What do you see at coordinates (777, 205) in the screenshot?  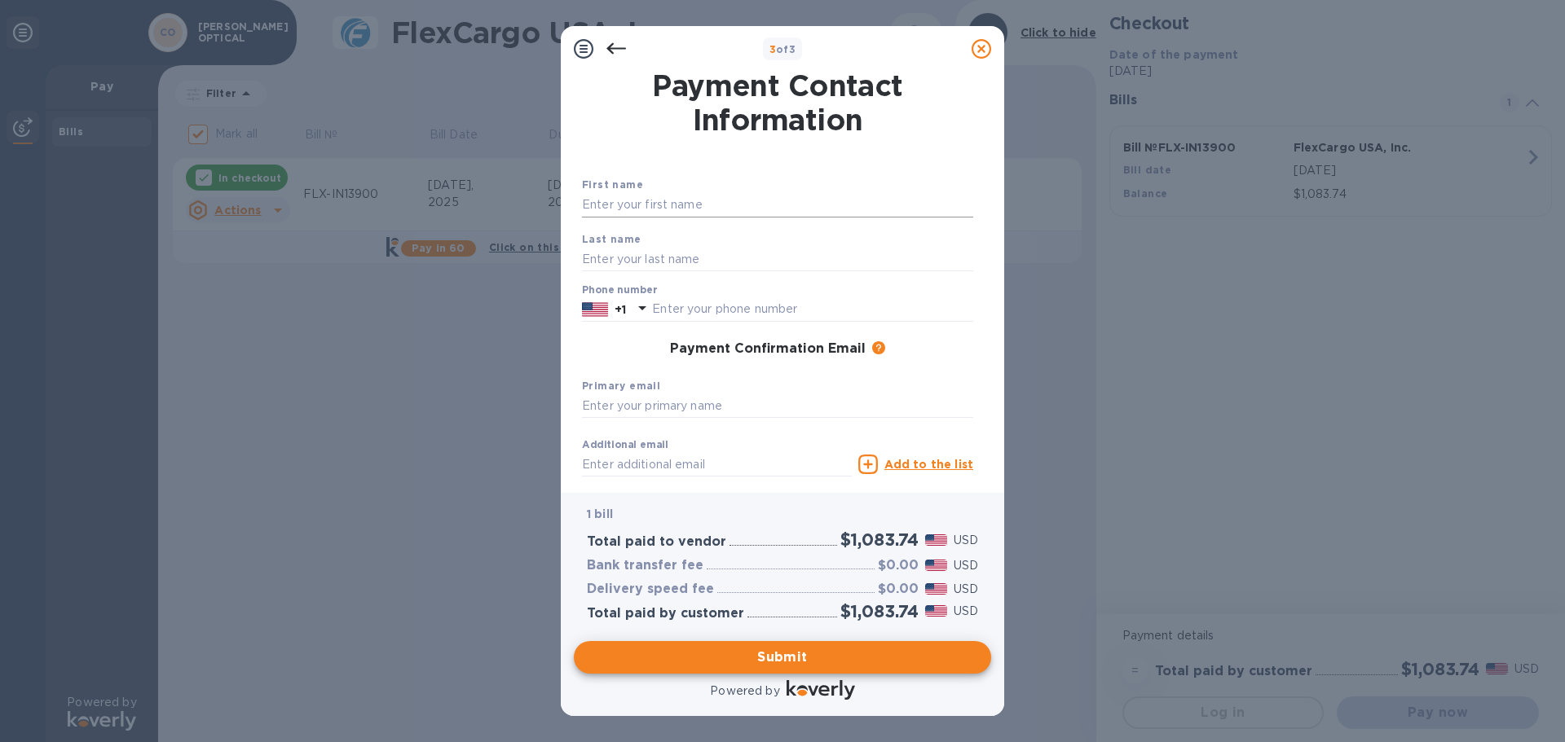 I see `input: Enter your first name` at bounding box center [777, 205].